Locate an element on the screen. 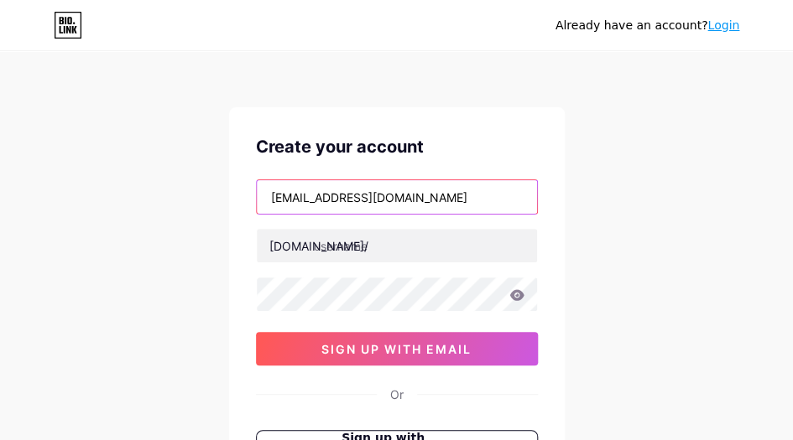 The image size is (793, 440). div: Create your account is located at coordinates (397, 147).